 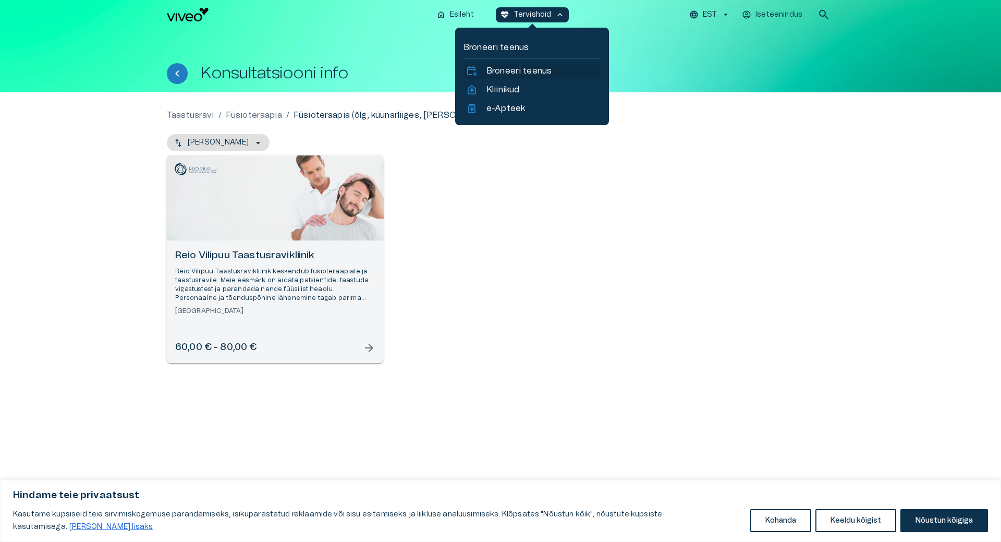 What do you see at coordinates (472, 108) in the screenshot?
I see `span: medication` at bounding box center [472, 108].